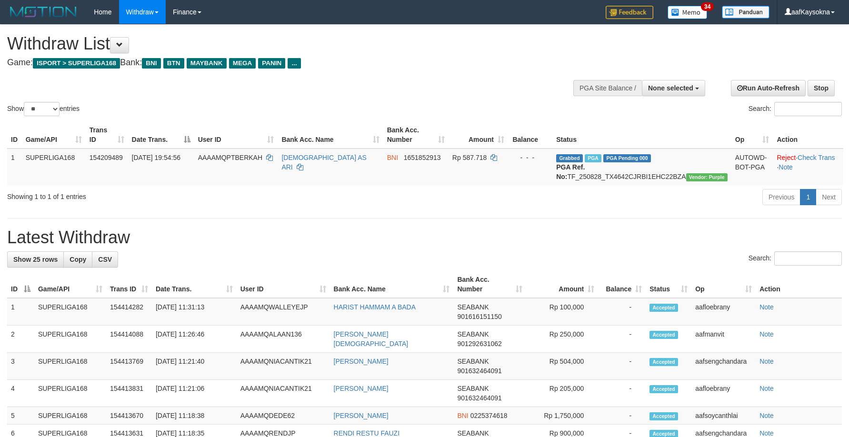 This screenshot has width=849, height=437. Describe the element at coordinates (20, 339) in the screenshot. I see `td: 2` at that location.